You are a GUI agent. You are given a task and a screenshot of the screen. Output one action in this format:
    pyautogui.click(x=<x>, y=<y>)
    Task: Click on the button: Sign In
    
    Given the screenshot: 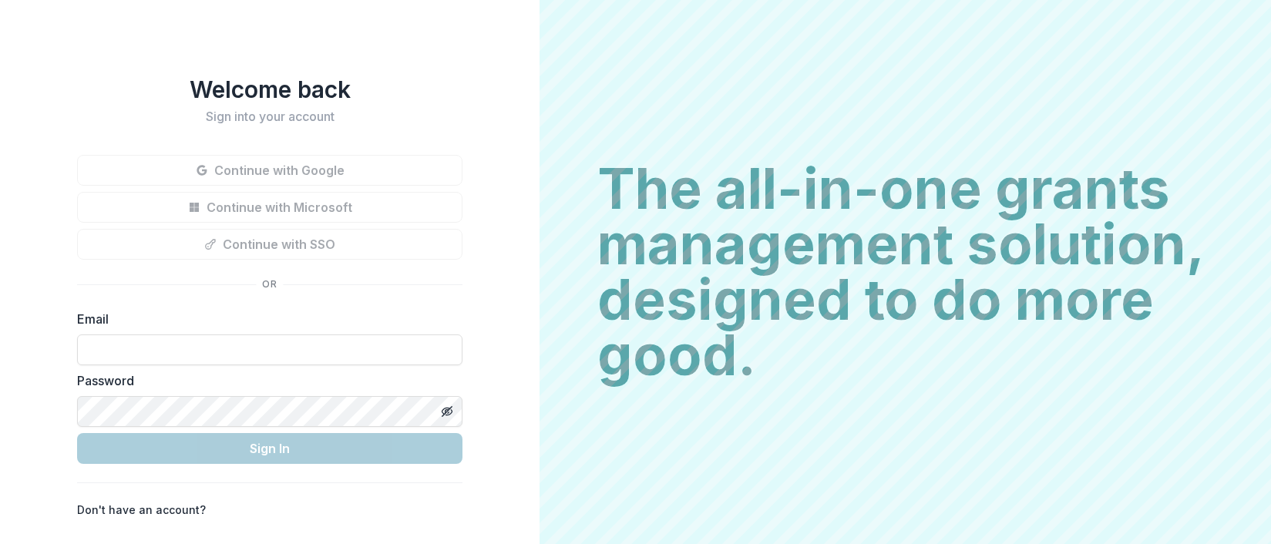 What is the action you would take?
    pyautogui.click(x=270, y=449)
    